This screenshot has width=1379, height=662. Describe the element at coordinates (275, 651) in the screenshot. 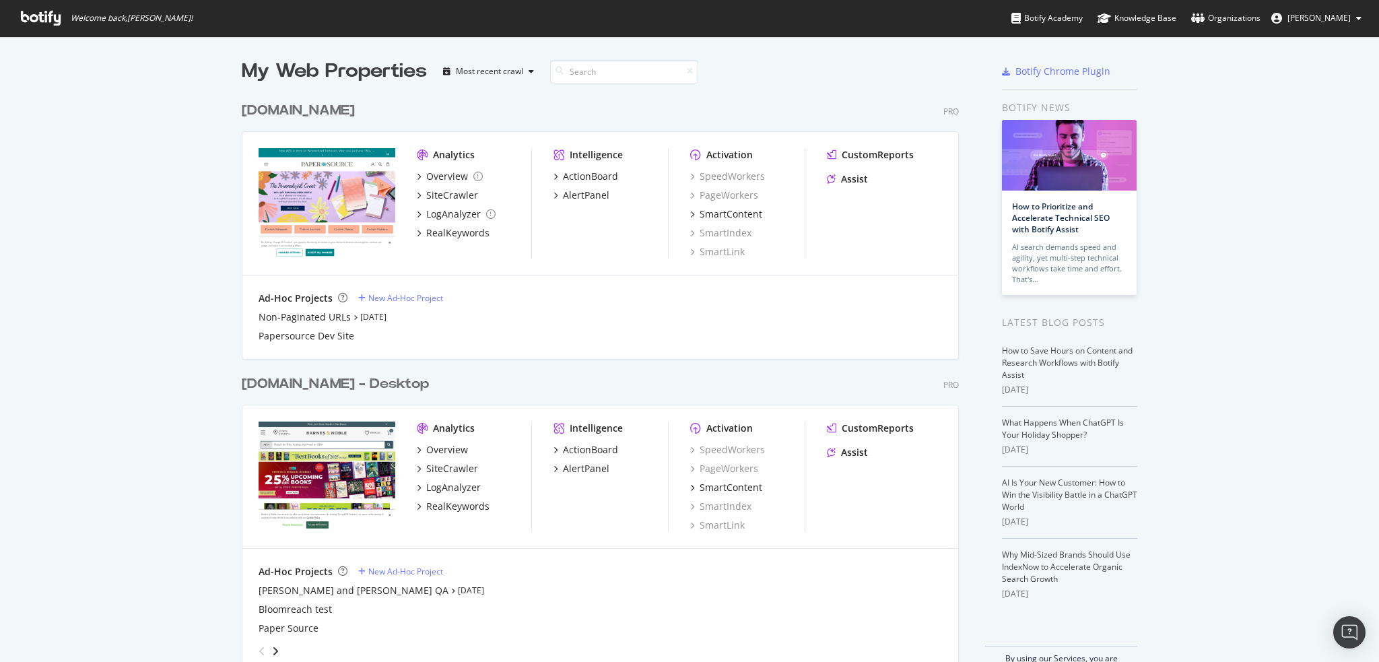

I see `div: angle-right` at that location.